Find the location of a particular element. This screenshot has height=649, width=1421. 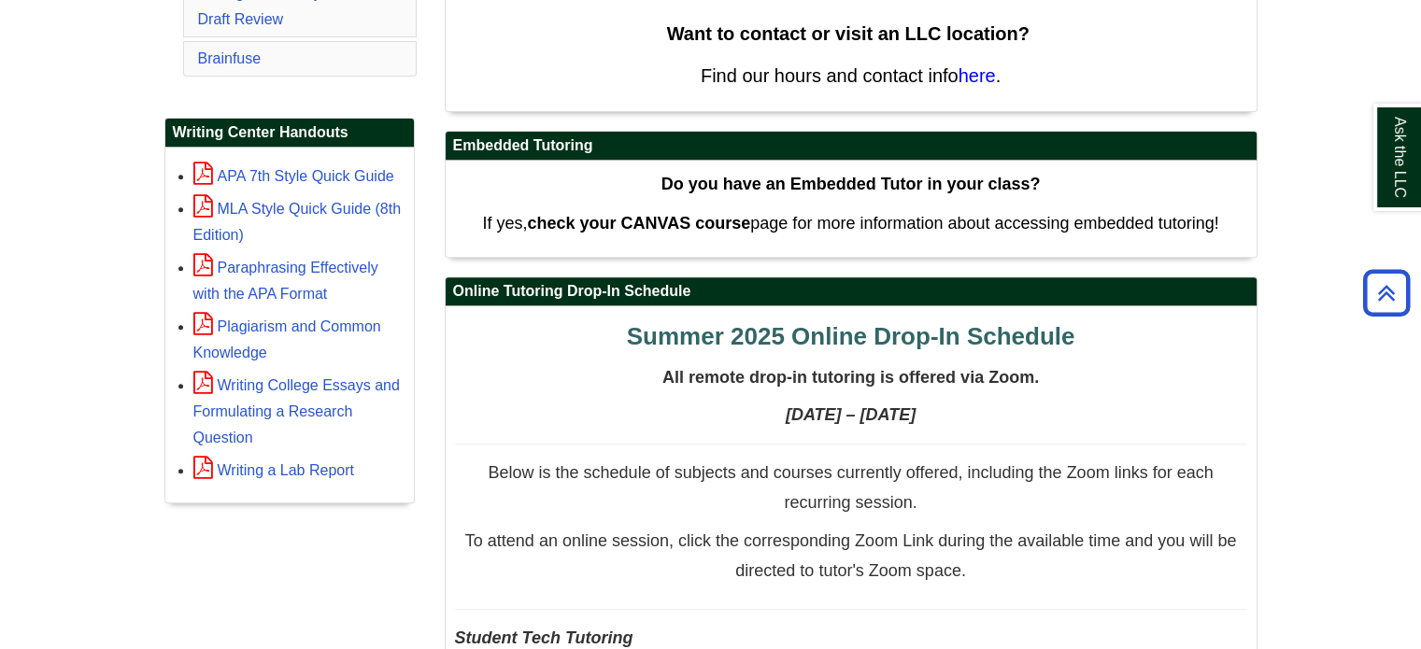

h2: Writing Center Handouts is located at coordinates (290, 133).